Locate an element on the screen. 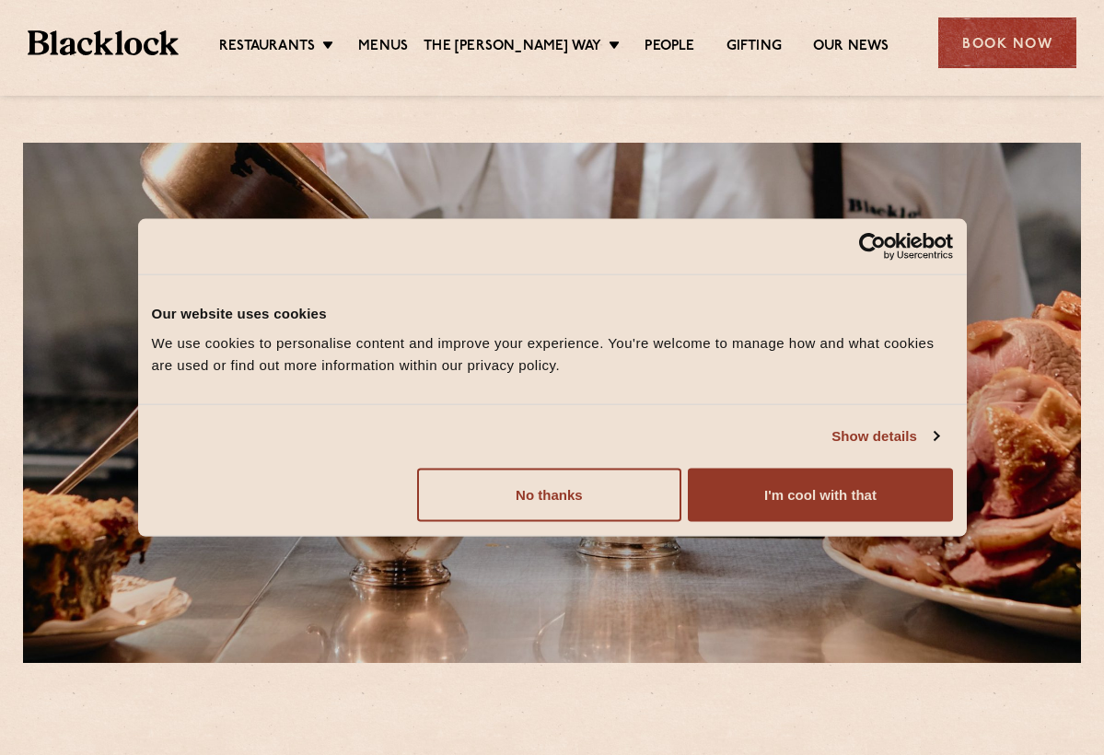  a: Restaurants is located at coordinates (267, 48).